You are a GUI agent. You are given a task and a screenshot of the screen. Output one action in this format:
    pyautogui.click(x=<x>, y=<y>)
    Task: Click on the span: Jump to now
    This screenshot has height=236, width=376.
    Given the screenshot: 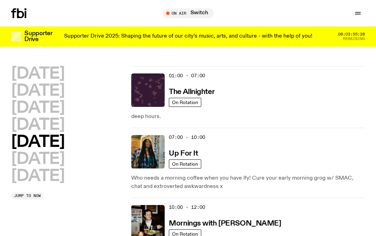 What is the action you would take?
    pyautogui.click(x=27, y=196)
    